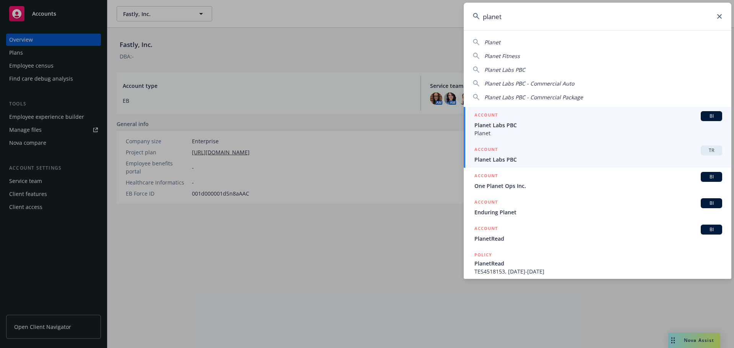 The image size is (734, 348). What do you see at coordinates (598, 207) in the screenshot?
I see `a: ACCOUNTBIEnduring Planet` at bounding box center [598, 207].